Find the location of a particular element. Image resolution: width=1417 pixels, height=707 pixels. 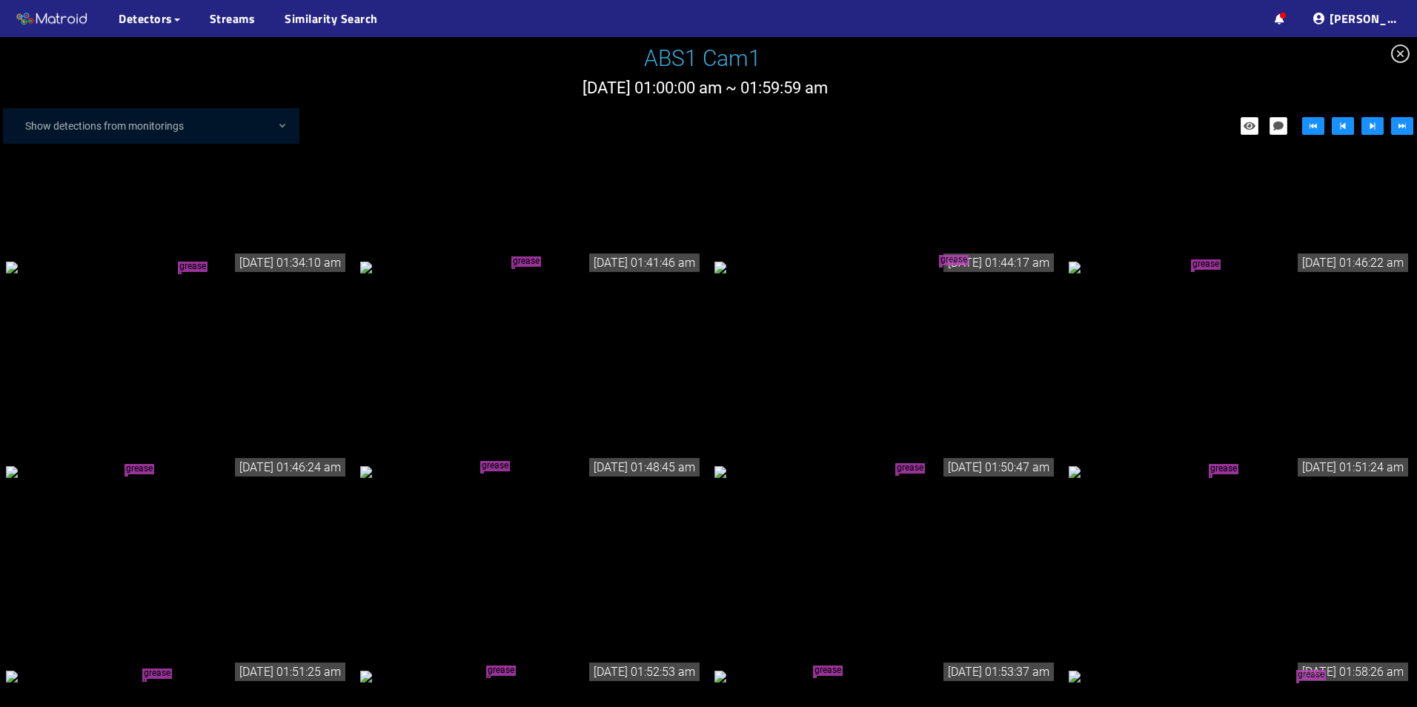

a: Similarity Search is located at coordinates (331, 19).